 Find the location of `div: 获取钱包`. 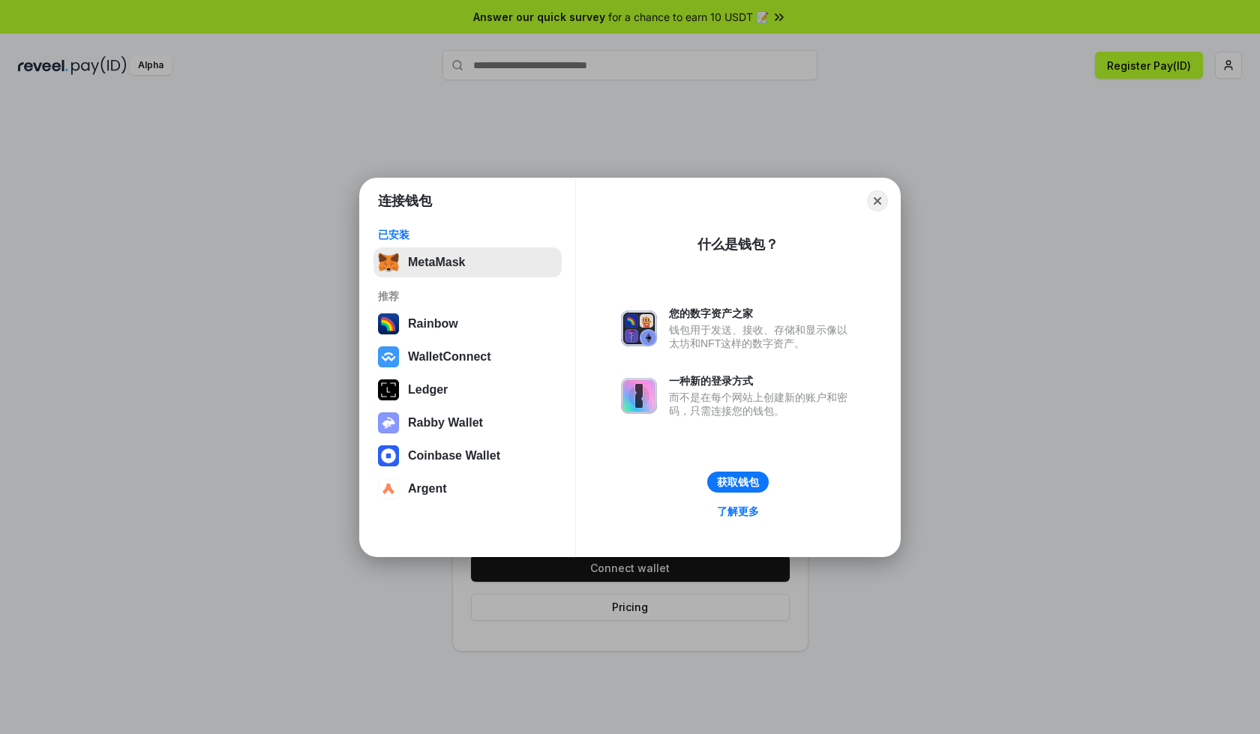

div: 获取钱包 is located at coordinates (738, 482).